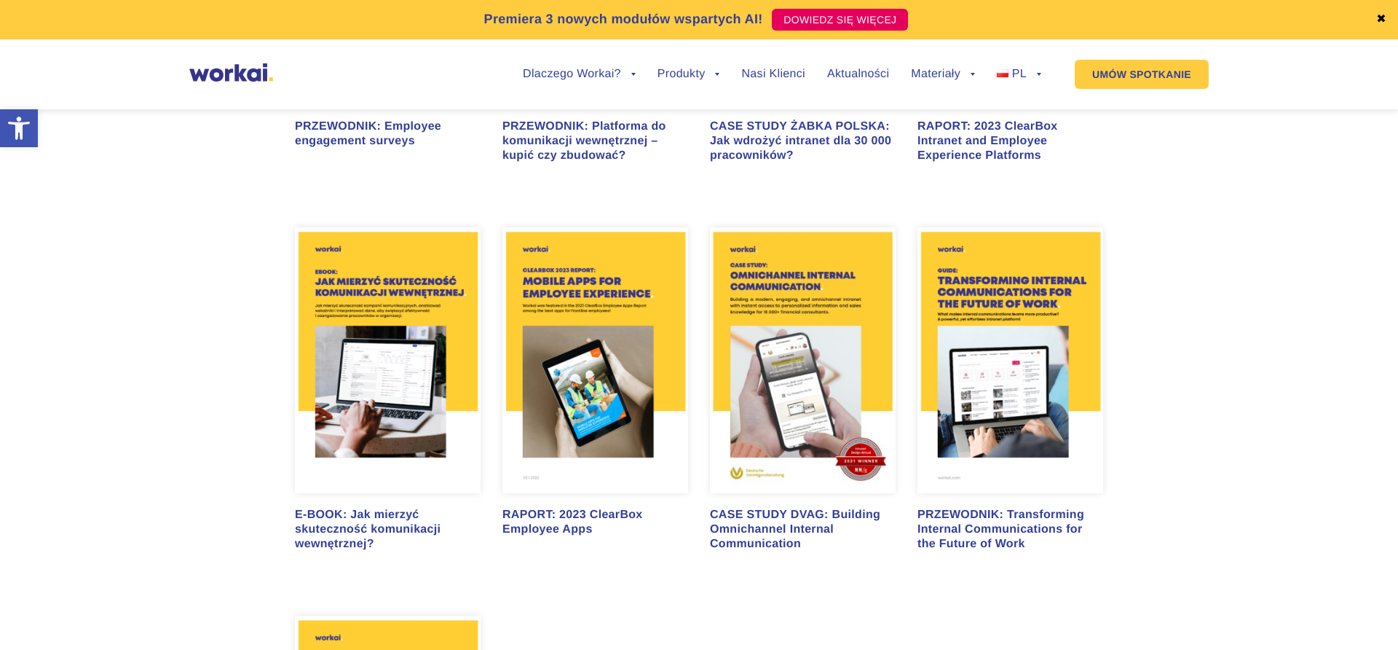 The image size is (1398, 650). Describe the element at coordinates (387, 530) in the screenshot. I see `div: E-BOOK: Jak mierzyć skuteczność komunikacji wewnętrznej?` at that location.